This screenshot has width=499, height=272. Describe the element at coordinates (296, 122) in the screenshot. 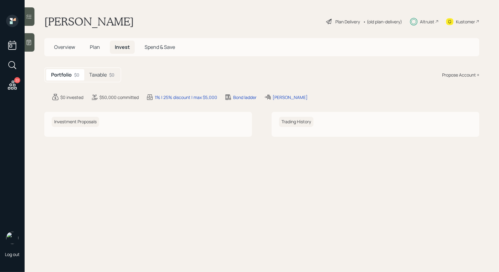

I see `h6: Trading History` at that location.